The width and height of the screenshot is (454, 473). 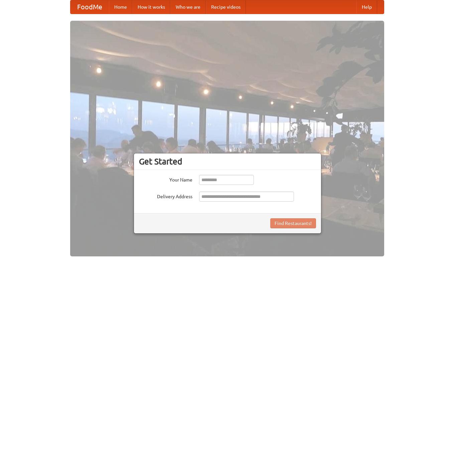 I want to click on label: Your Name, so click(x=166, y=179).